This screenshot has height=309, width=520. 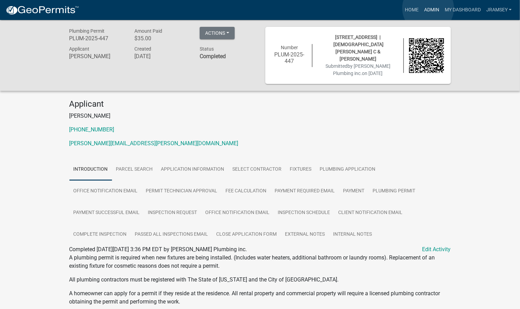 I want to click on a: Payment, so click(x=354, y=191).